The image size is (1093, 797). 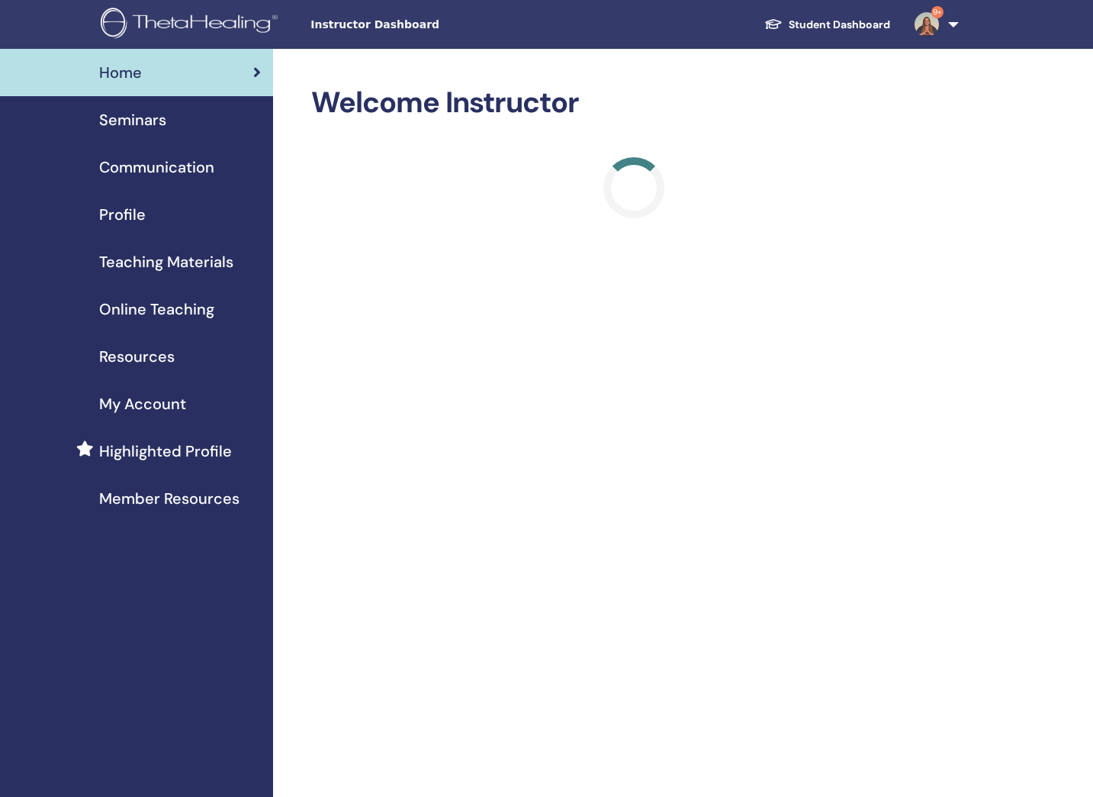 What do you see at coordinates (169, 498) in the screenshot?
I see `span: Member Resources` at bounding box center [169, 498].